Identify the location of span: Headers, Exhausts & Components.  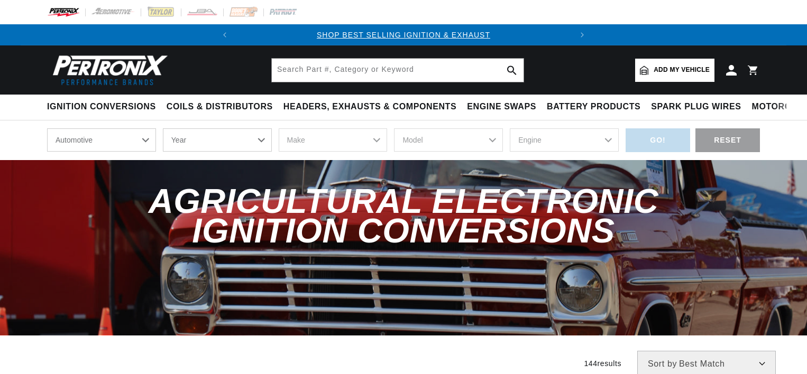
(370, 107).